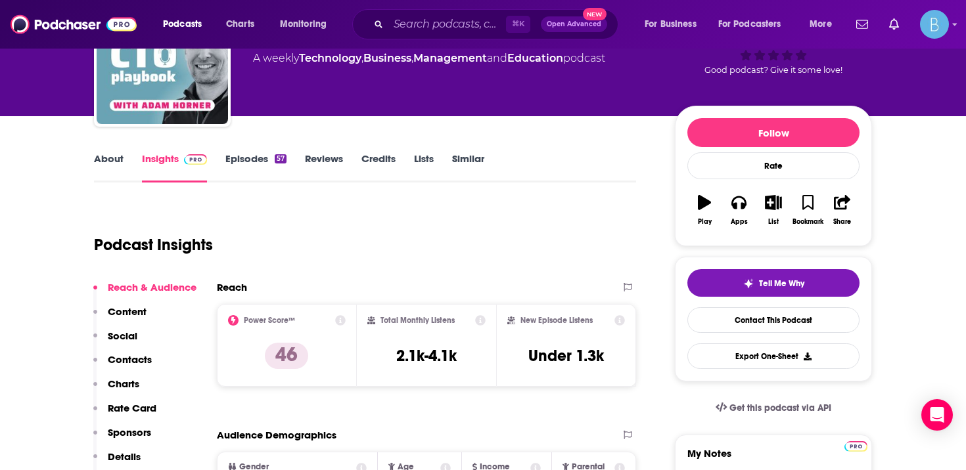 The image size is (966, 470). I want to click on p: Charts, so click(124, 384).